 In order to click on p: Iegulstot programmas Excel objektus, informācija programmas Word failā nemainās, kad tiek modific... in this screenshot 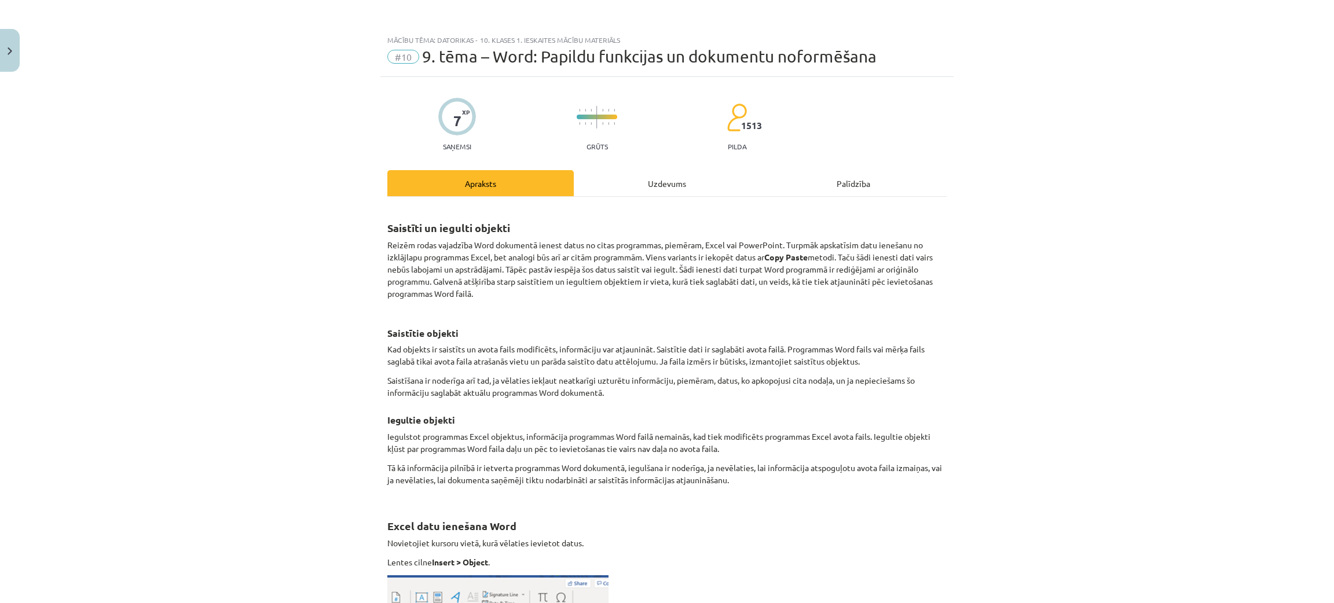, I will do `click(667, 443)`.